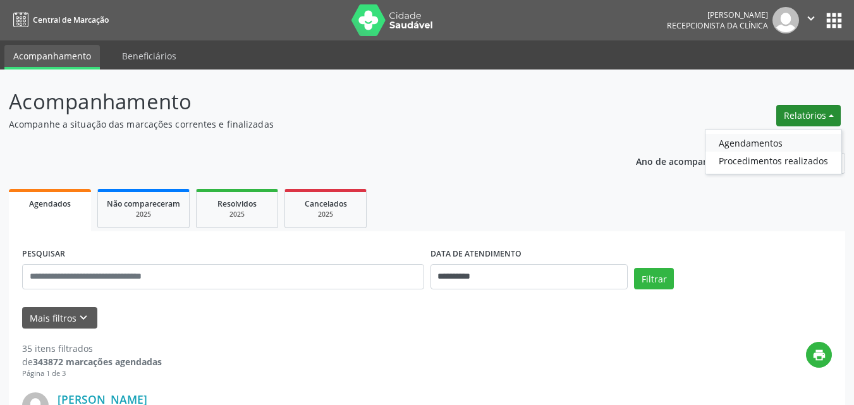 The height and width of the screenshot is (405, 854). I want to click on a: Beneficiários, so click(149, 56).